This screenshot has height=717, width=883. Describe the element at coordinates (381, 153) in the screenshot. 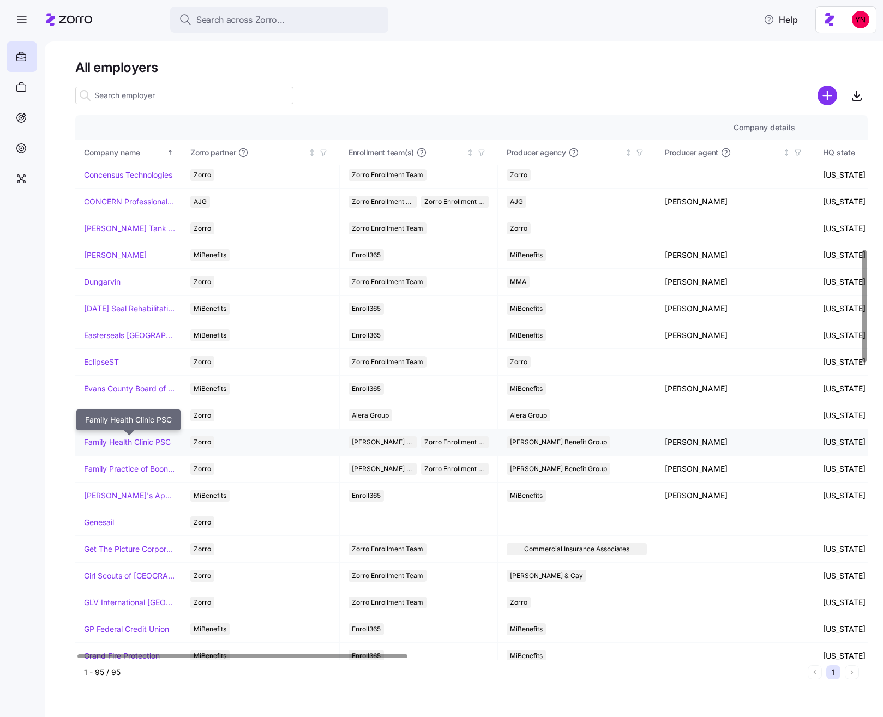

I see `span: Enrollment team(s)` at that location.